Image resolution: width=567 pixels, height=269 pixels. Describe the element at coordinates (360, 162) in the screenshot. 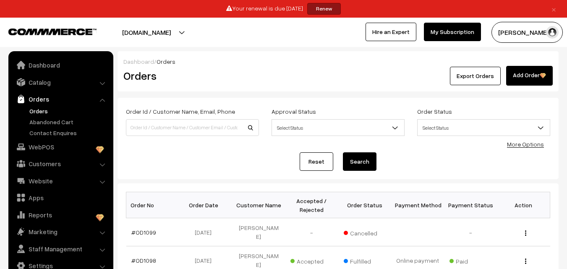

I see `button: Search` at that location.